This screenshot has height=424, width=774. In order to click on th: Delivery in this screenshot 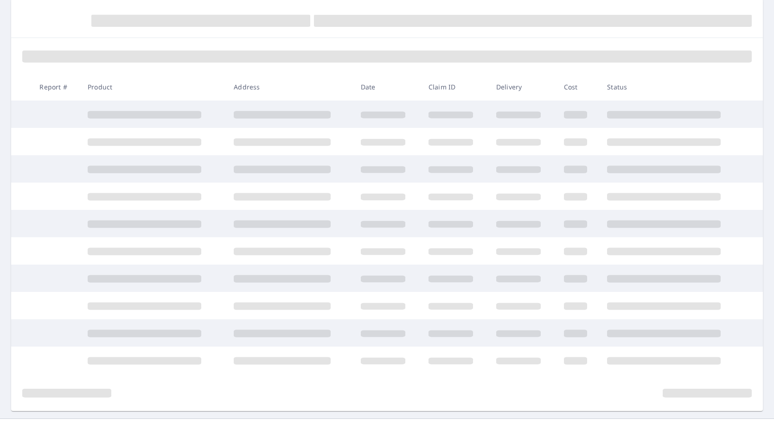, I will do `click(522, 87)`.